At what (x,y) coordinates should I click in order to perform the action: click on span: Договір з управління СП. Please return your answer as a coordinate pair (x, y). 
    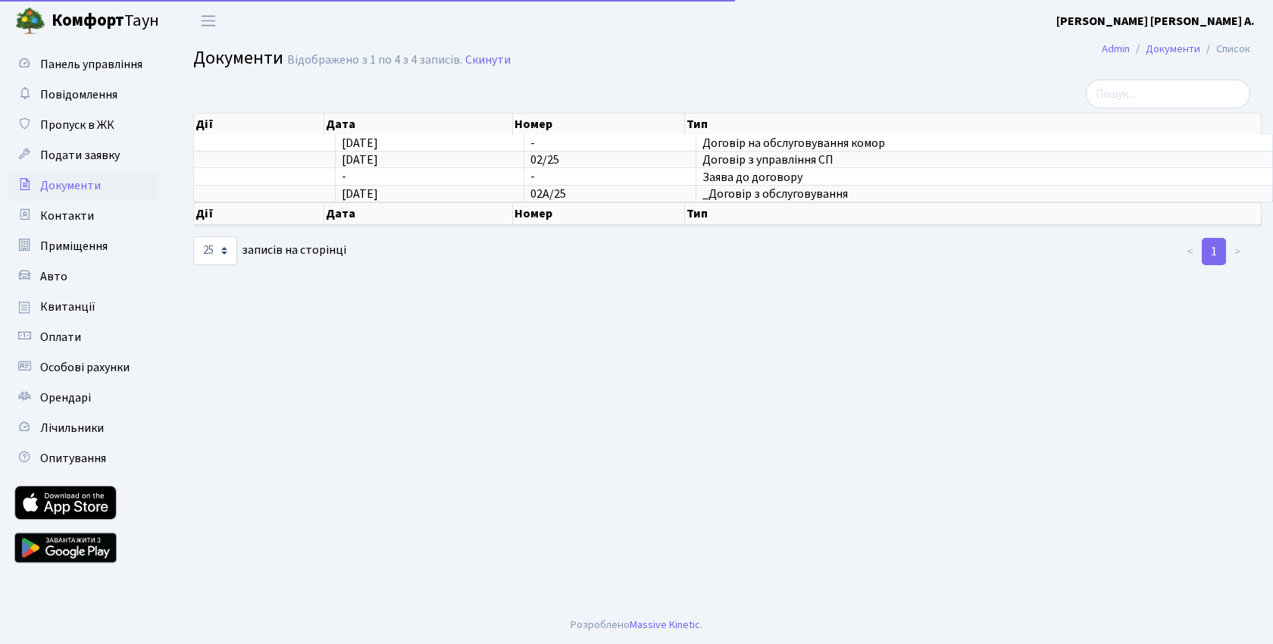
    Looking at the image, I should click on (984, 160).